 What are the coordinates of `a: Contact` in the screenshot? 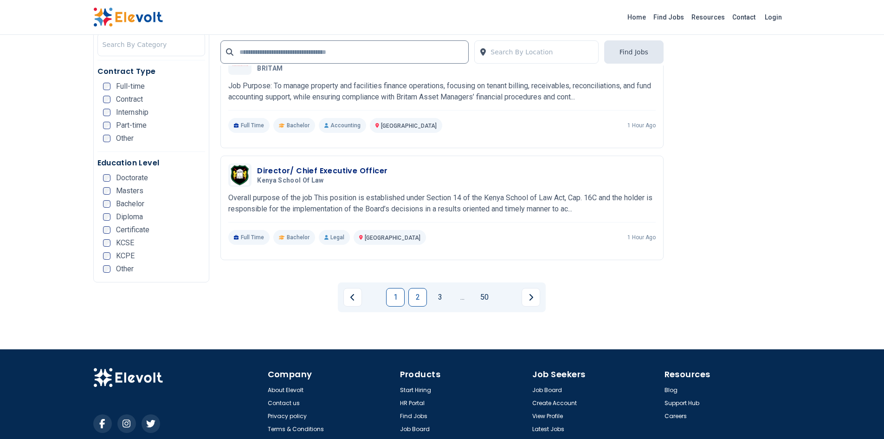 It's located at (744, 17).